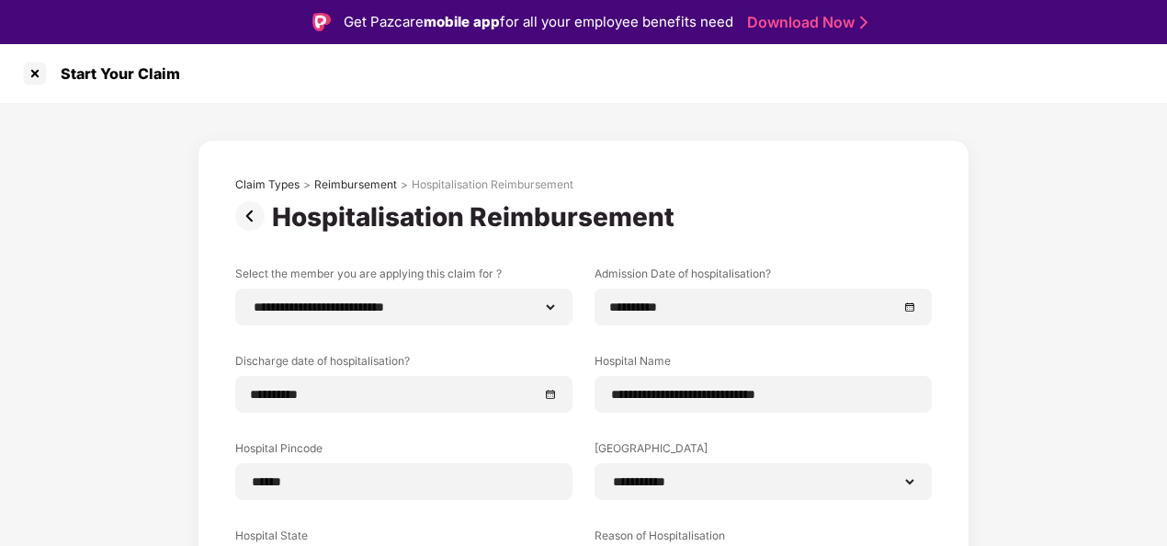  I want to click on div: Claim Types, so click(267, 185).